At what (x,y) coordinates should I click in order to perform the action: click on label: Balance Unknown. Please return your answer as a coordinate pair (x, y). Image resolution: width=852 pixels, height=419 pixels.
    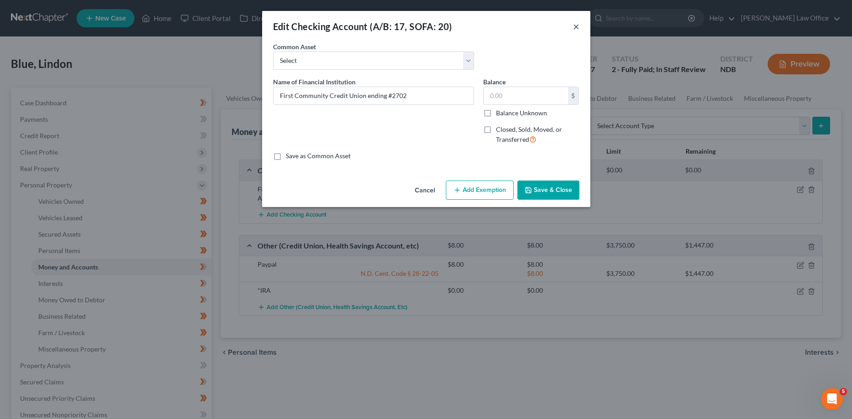
    Looking at the image, I should click on (521, 113).